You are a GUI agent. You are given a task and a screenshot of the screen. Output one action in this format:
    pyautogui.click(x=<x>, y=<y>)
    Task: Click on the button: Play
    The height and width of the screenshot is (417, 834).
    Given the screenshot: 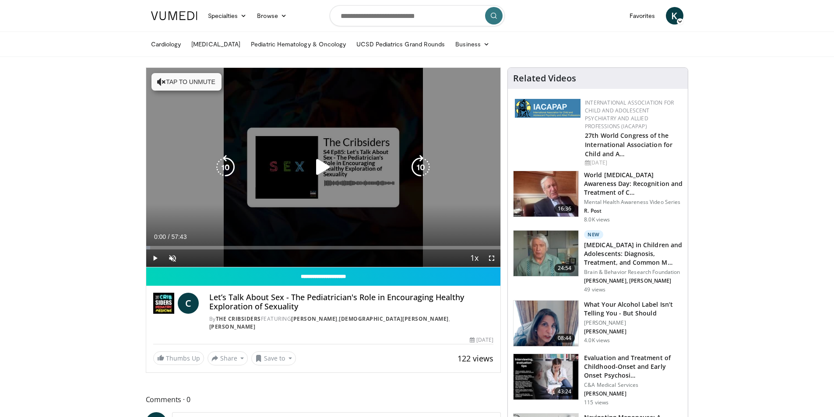 What is the action you would take?
    pyautogui.click(x=155, y=258)
    